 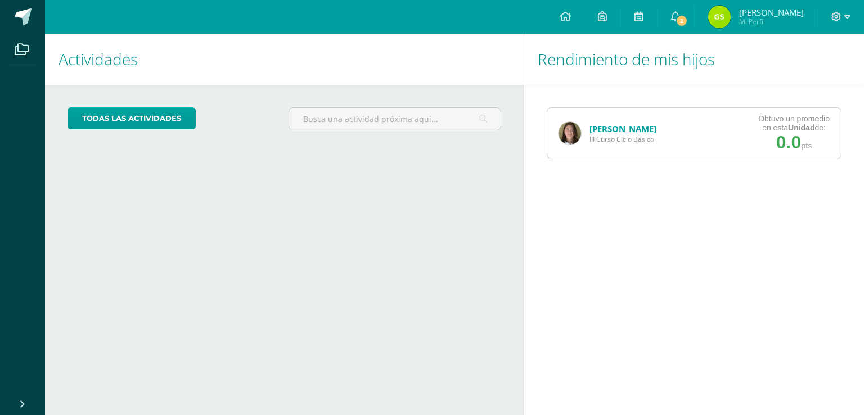 I want to click on h1: Rendimiento de mis hijos, so click(x=694, y=59).